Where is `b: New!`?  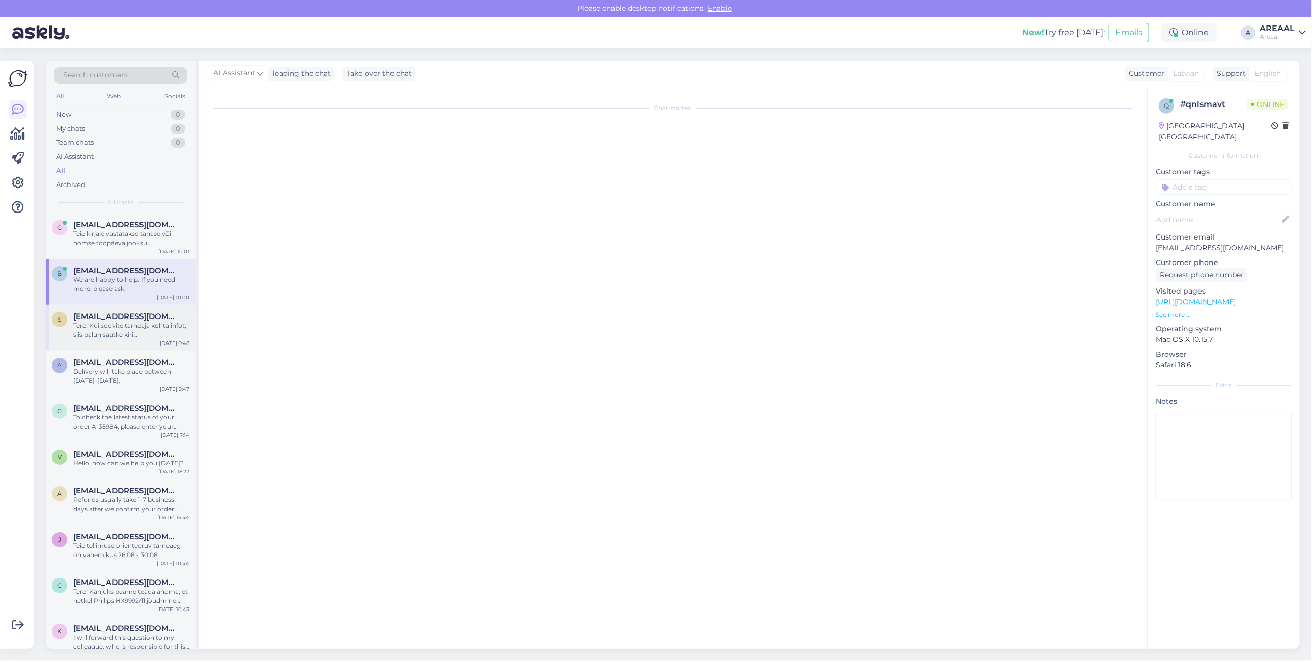
b: New! is located at coordinates (1033, 32).